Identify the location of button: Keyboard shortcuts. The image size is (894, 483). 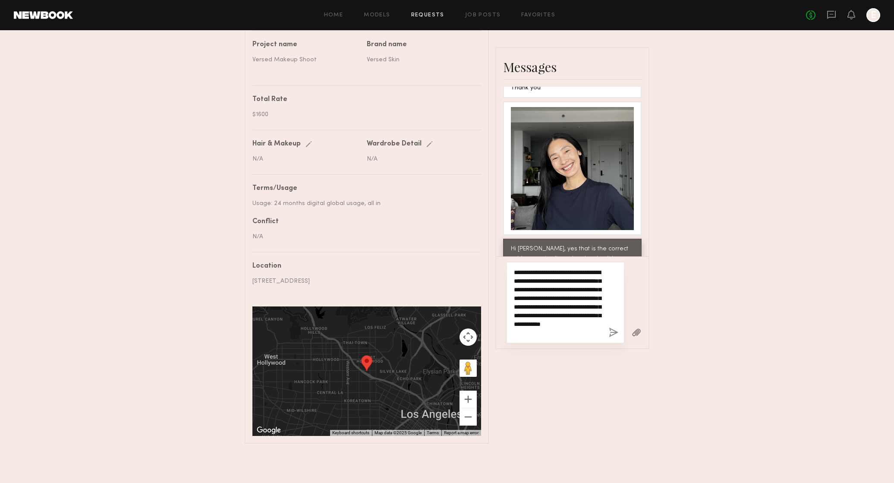
(351, 433).